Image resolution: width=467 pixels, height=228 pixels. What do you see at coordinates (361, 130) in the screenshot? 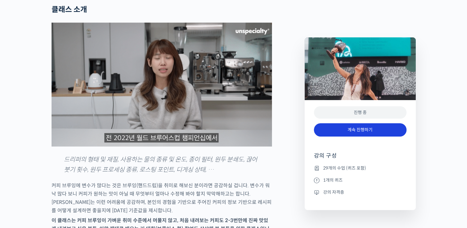
I see `a: 계속 진행하기` at bounding box center [361, 130].